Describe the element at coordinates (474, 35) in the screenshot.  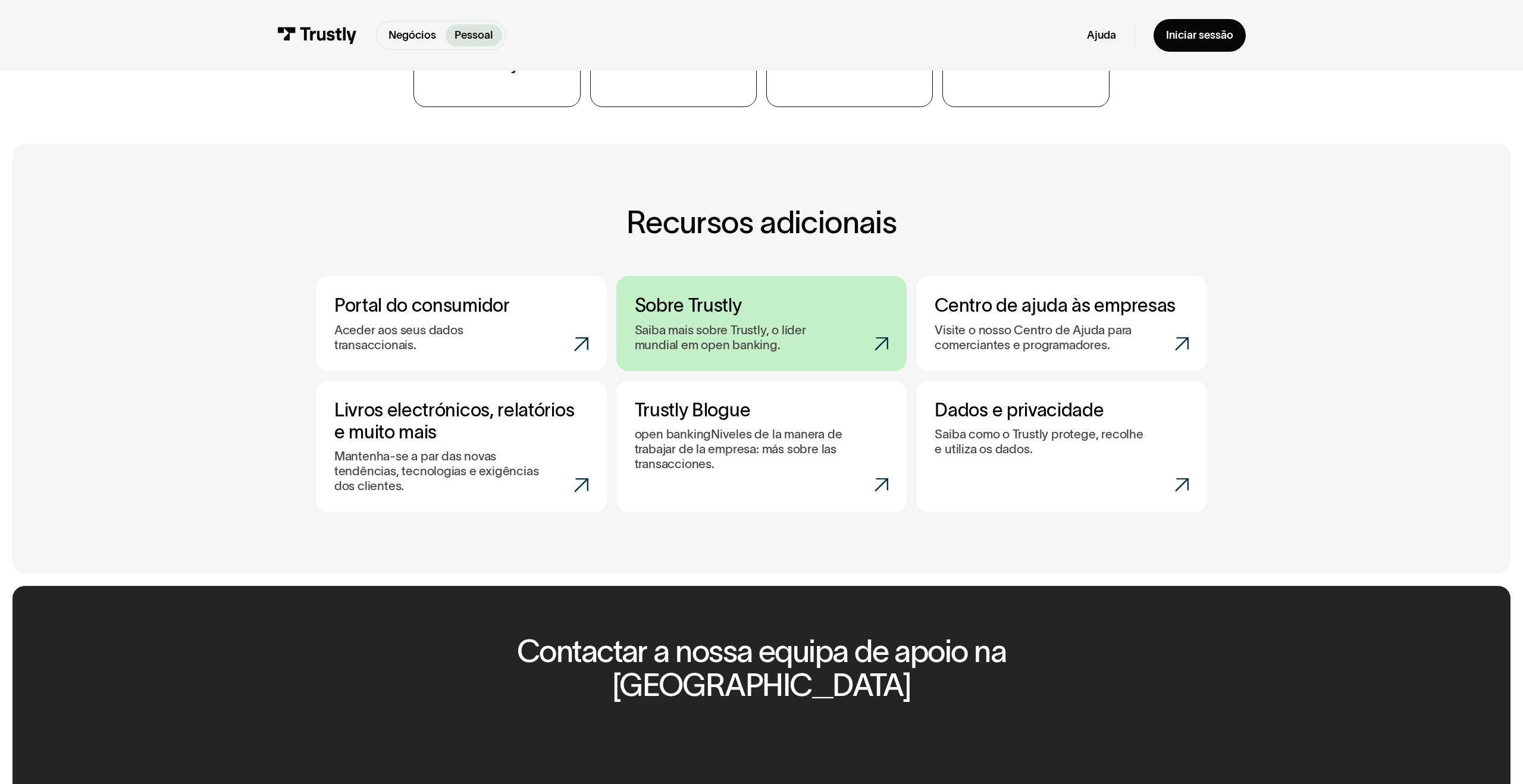
I see `a: Pessoal` at that location.